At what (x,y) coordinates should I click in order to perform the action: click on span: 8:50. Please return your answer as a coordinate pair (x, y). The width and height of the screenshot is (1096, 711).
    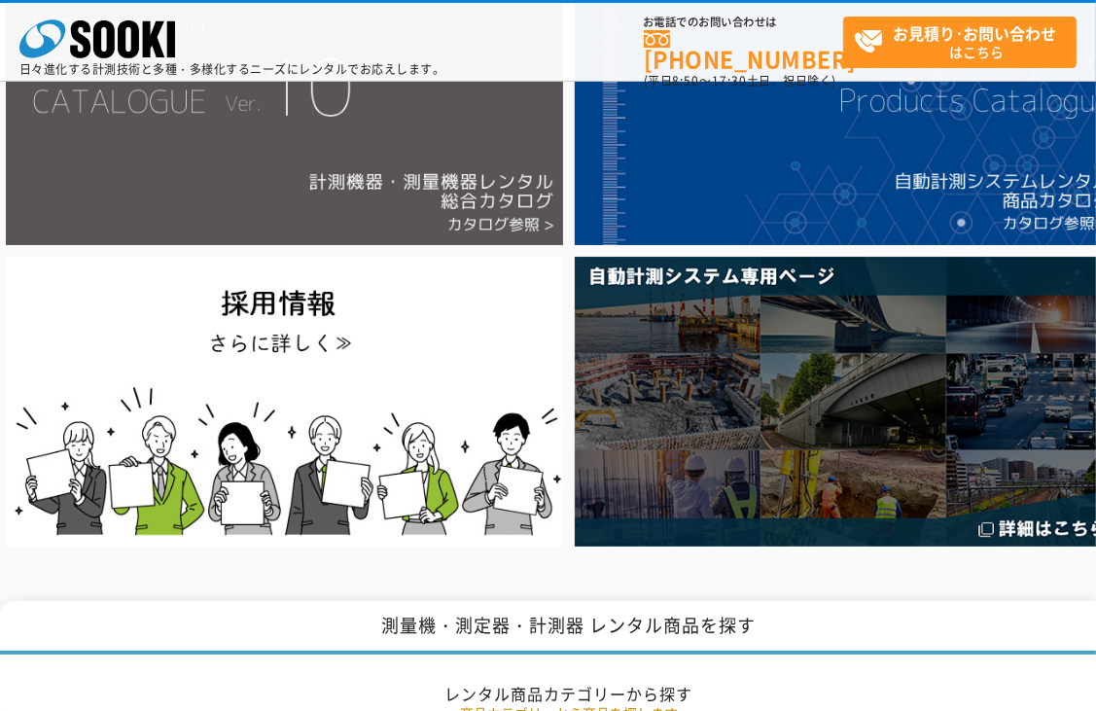
    Looking at the image, I should click on (686, 81).